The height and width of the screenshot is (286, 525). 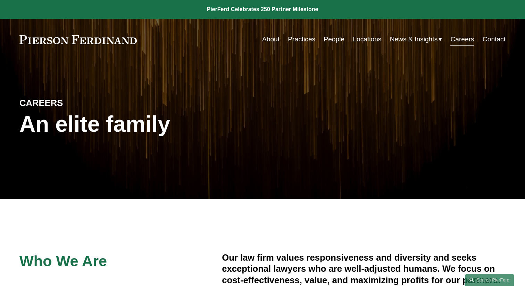 I want to click on a: Locations, so click(x=367, y=39).